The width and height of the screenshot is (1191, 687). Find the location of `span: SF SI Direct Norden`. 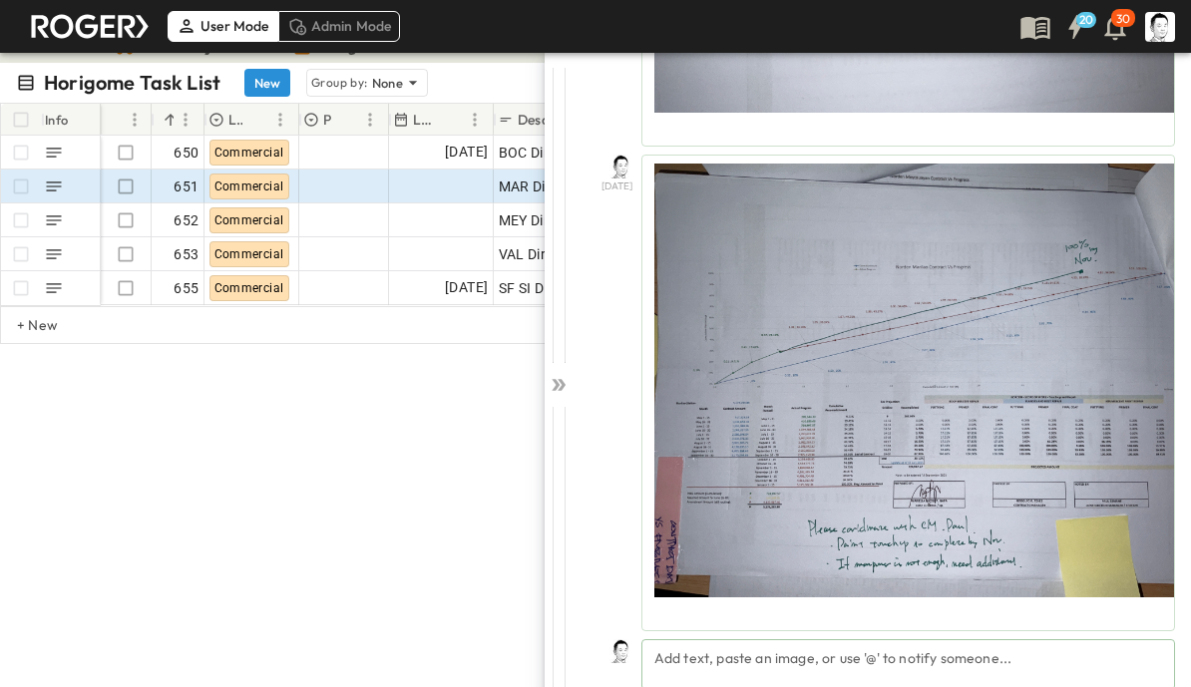

span: SF SI Direct Norden is located at coordinates (562, 288).